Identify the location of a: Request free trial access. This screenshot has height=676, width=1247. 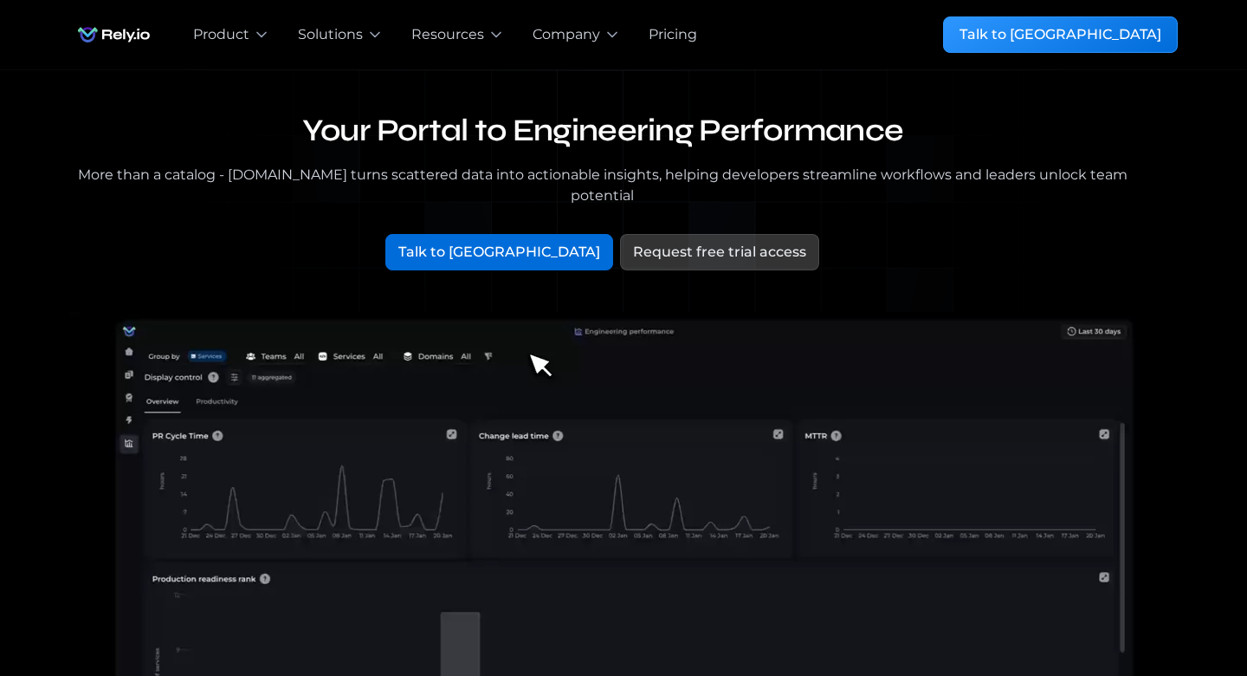
(720, 252).